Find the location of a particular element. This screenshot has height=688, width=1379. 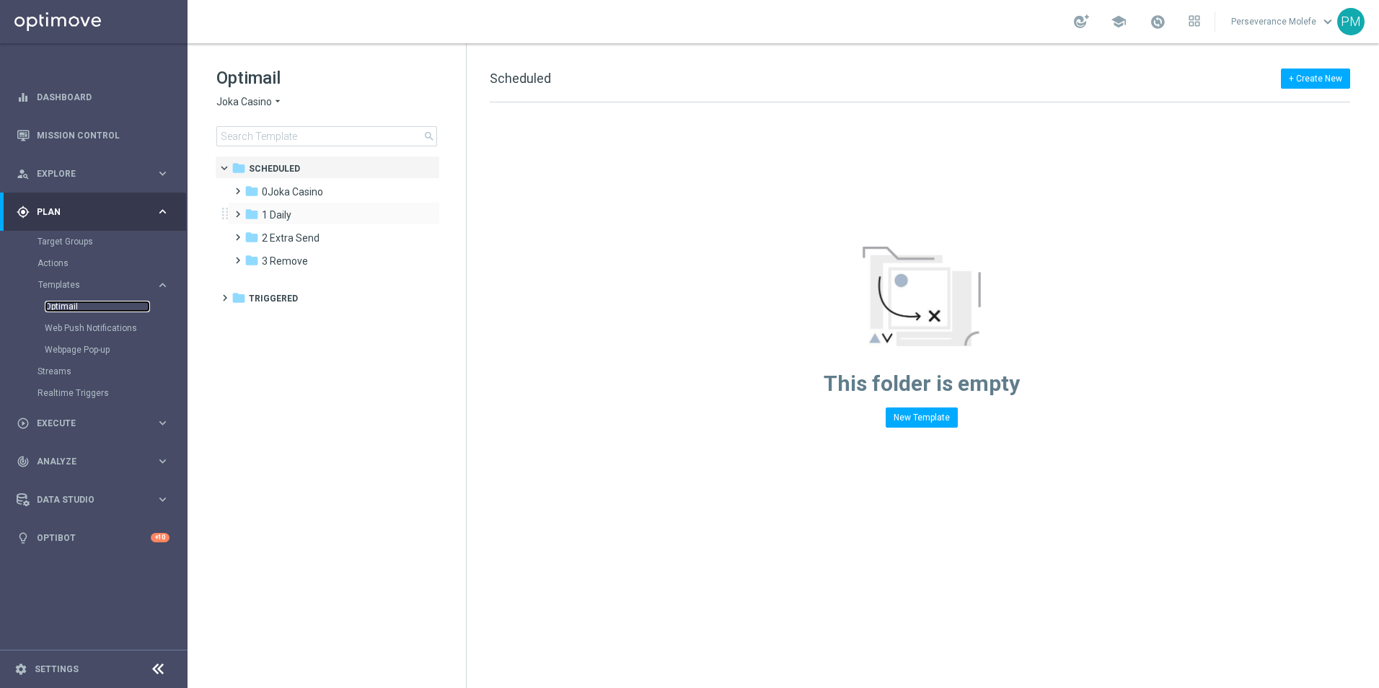

span: Execute is located at coordinates (96, 423).